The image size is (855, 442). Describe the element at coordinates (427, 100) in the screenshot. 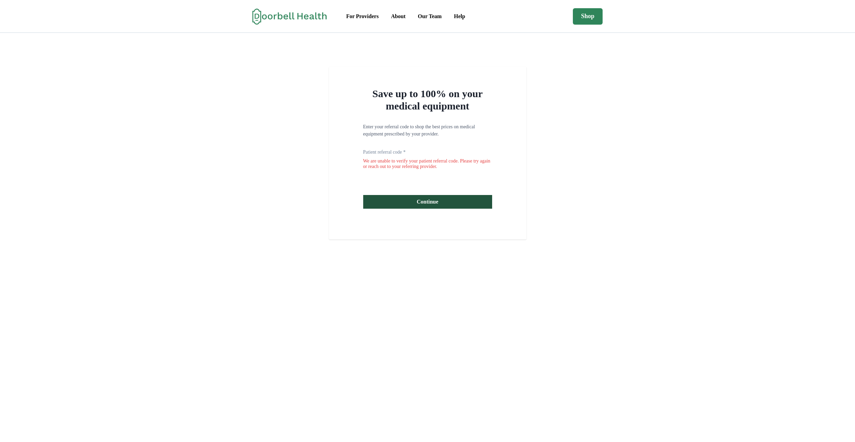

I see `h2: Save up to 100% on your medical equipment` at that location.